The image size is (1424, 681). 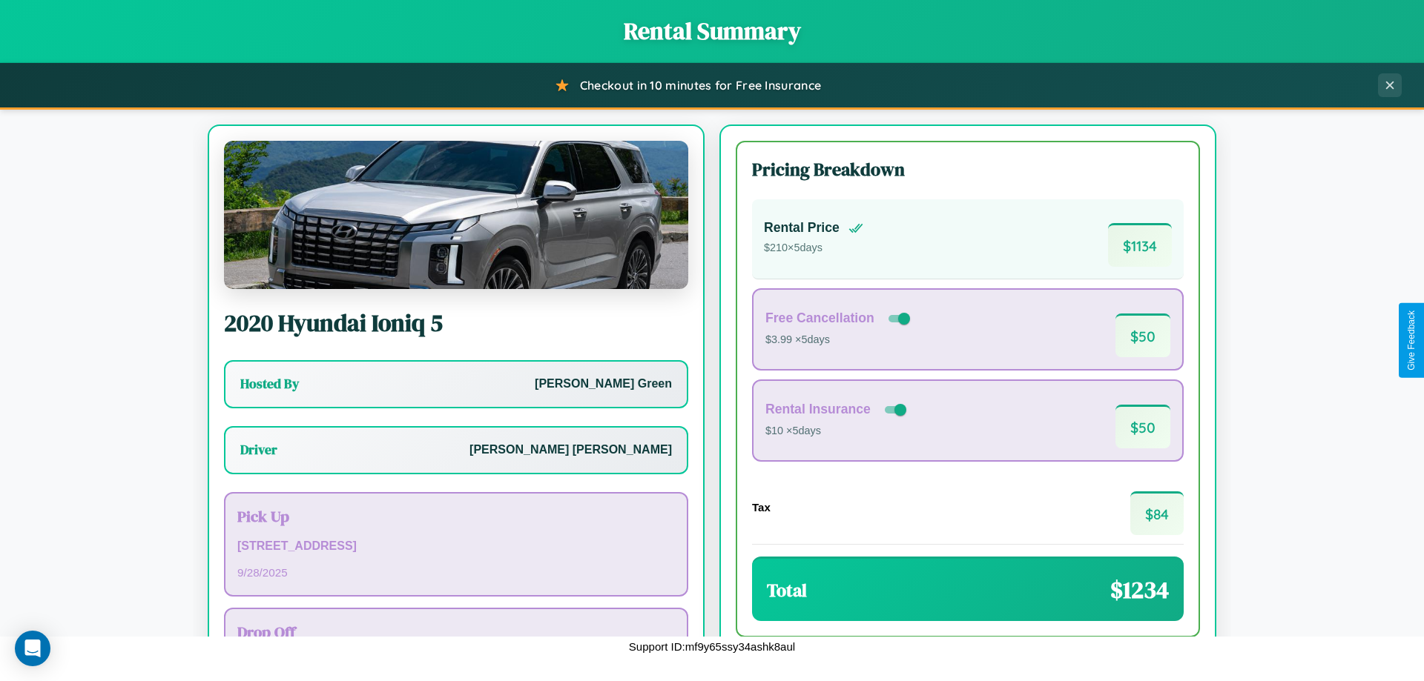 I want to click on span: $ 1134, so click(x=1140, y=245).